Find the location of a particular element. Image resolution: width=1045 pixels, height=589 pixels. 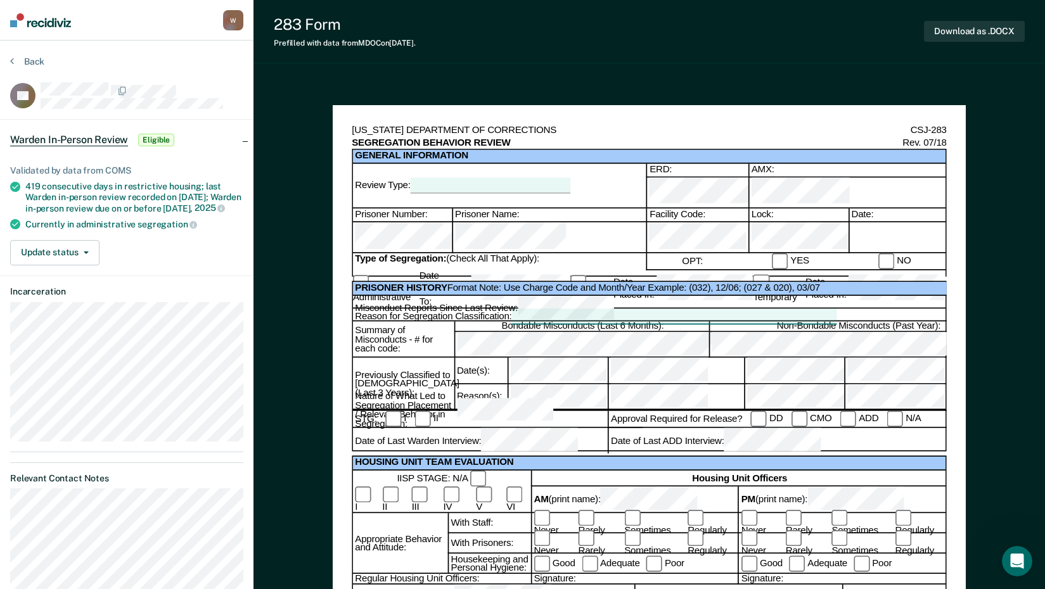

b: HOUSING UNIT TEAM EVALUATION is located at coordinates (434, 462).